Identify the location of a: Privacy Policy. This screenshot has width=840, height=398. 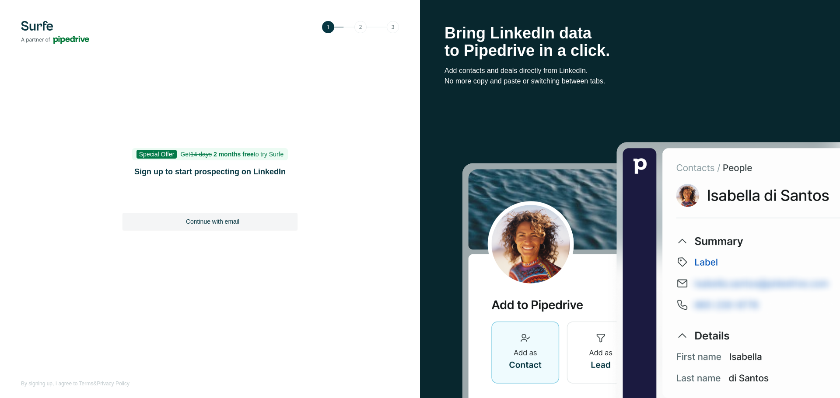
(113, 384).